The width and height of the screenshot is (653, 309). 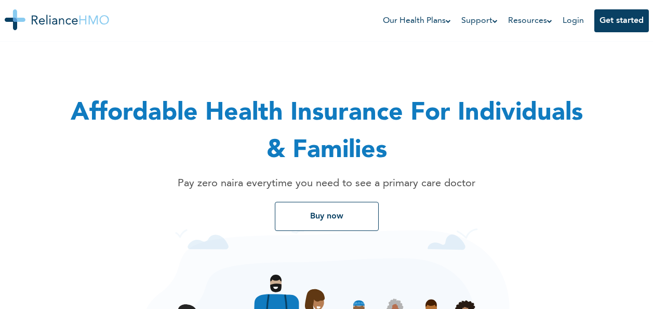 What do you see at coordinates (417, 21) in the screenshot?
I see `a: Our Health Plans` at bounding box center [417, 21].